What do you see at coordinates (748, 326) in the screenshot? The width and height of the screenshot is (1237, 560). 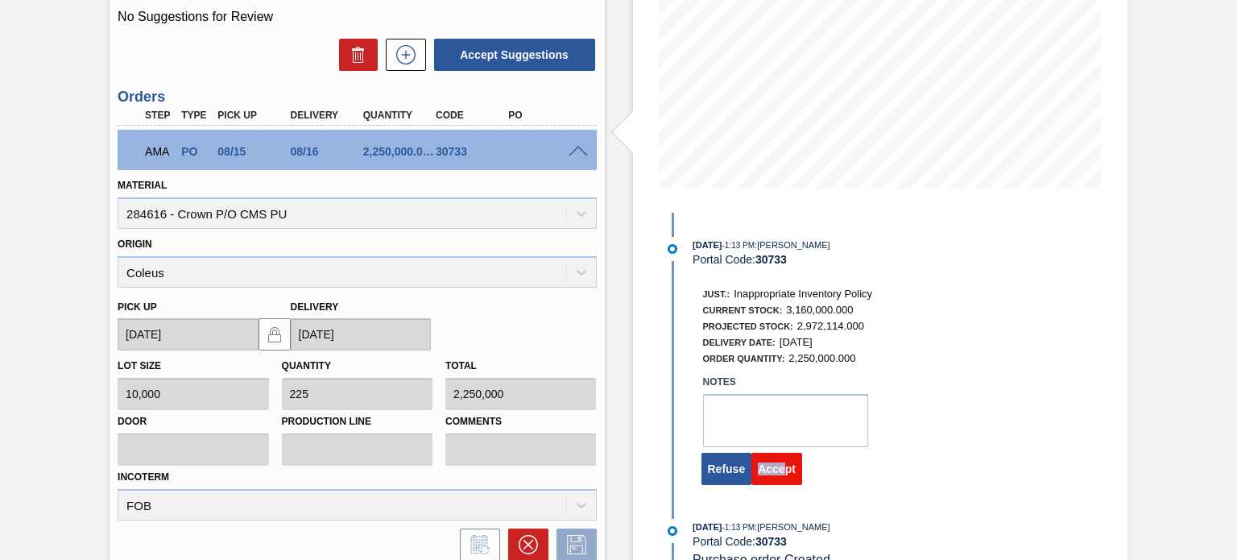 I see `span: Projected Stock:` at bounding box center [748, 326].